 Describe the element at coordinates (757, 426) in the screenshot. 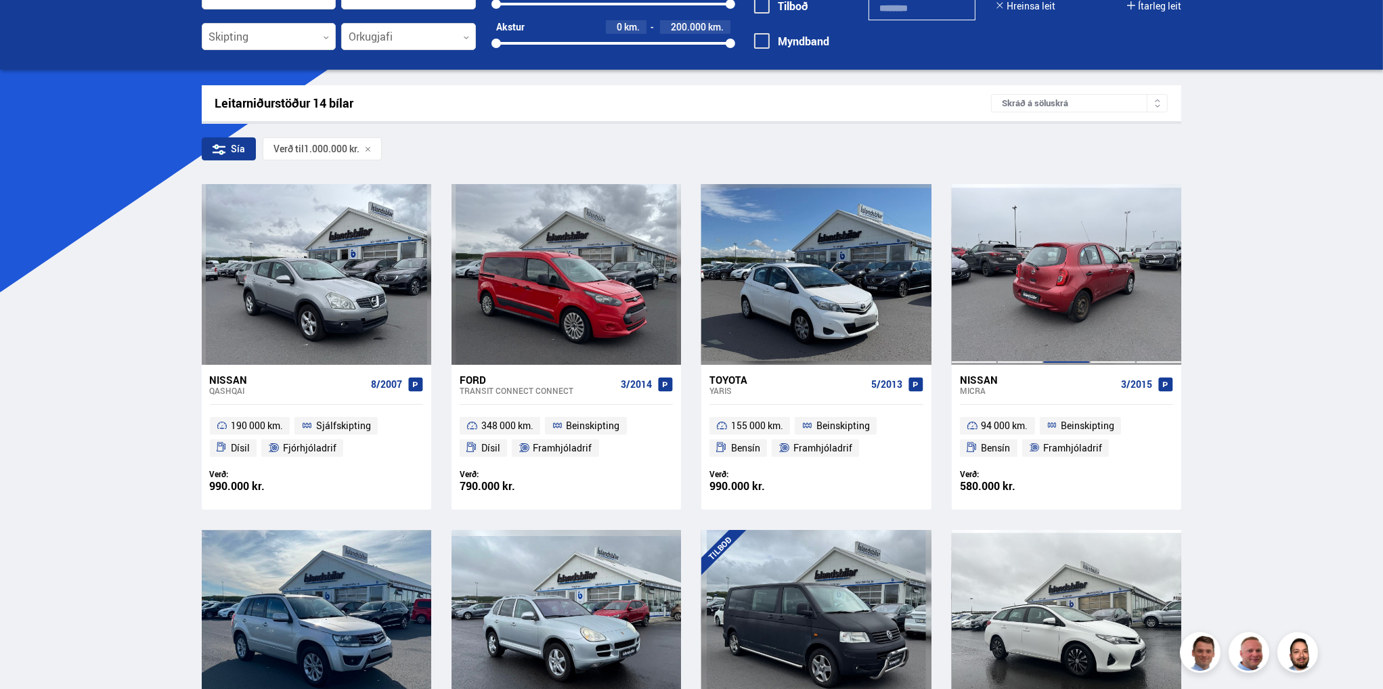

I see `span: 155 000 km.` at that location.